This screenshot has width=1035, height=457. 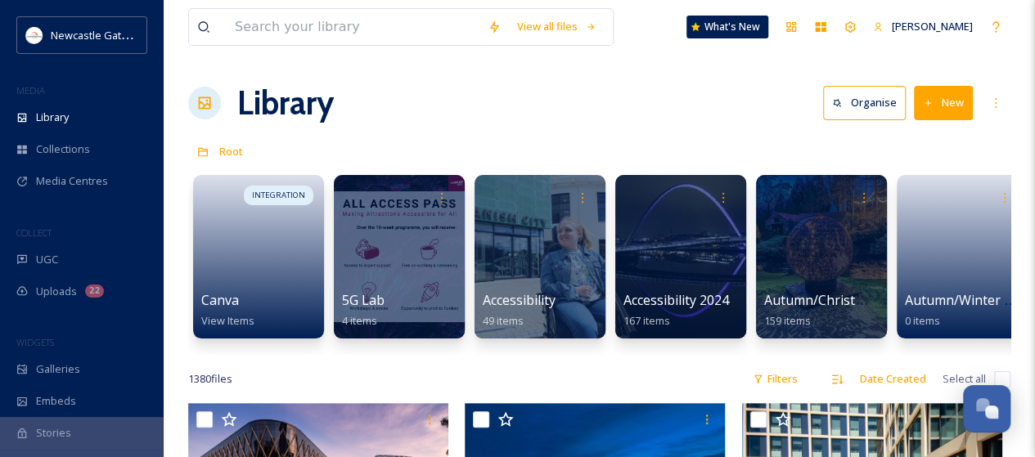 I want to click on a: What's New, so click(x=728, y=27).